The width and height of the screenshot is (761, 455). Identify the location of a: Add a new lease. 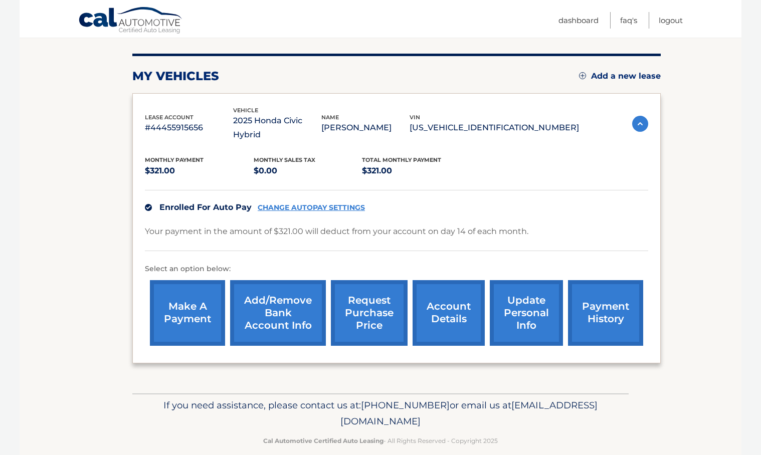
(620, 76).